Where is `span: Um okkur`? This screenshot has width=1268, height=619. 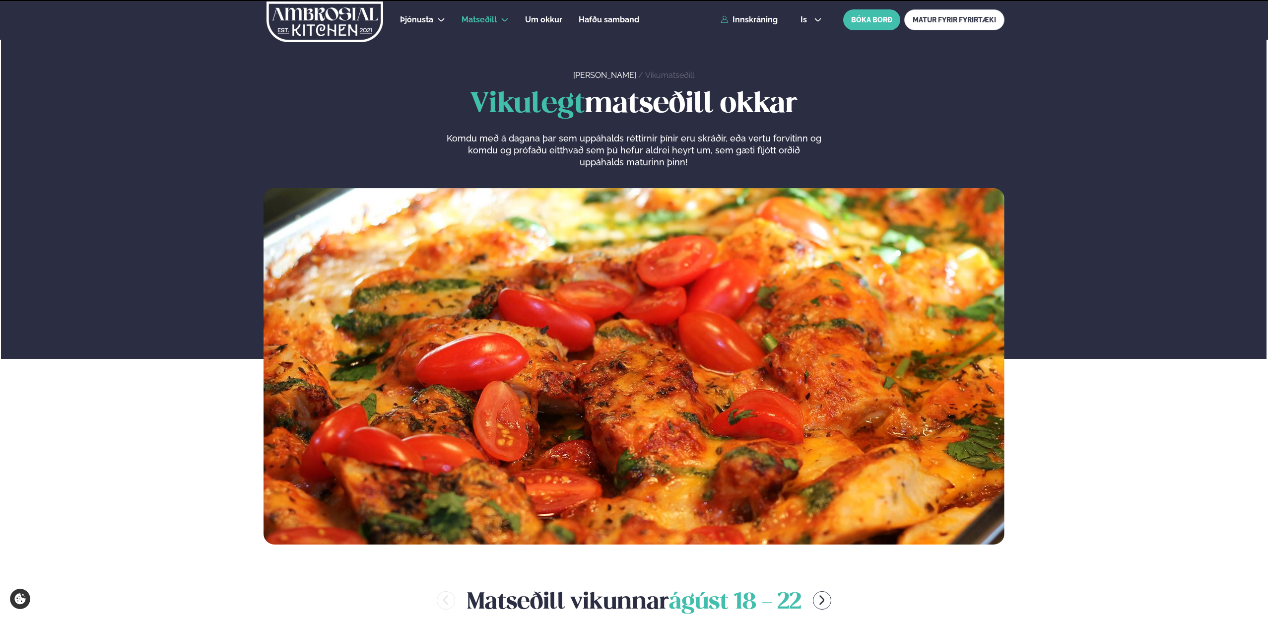 span: Um okkur is located at coordinates (544, 19).